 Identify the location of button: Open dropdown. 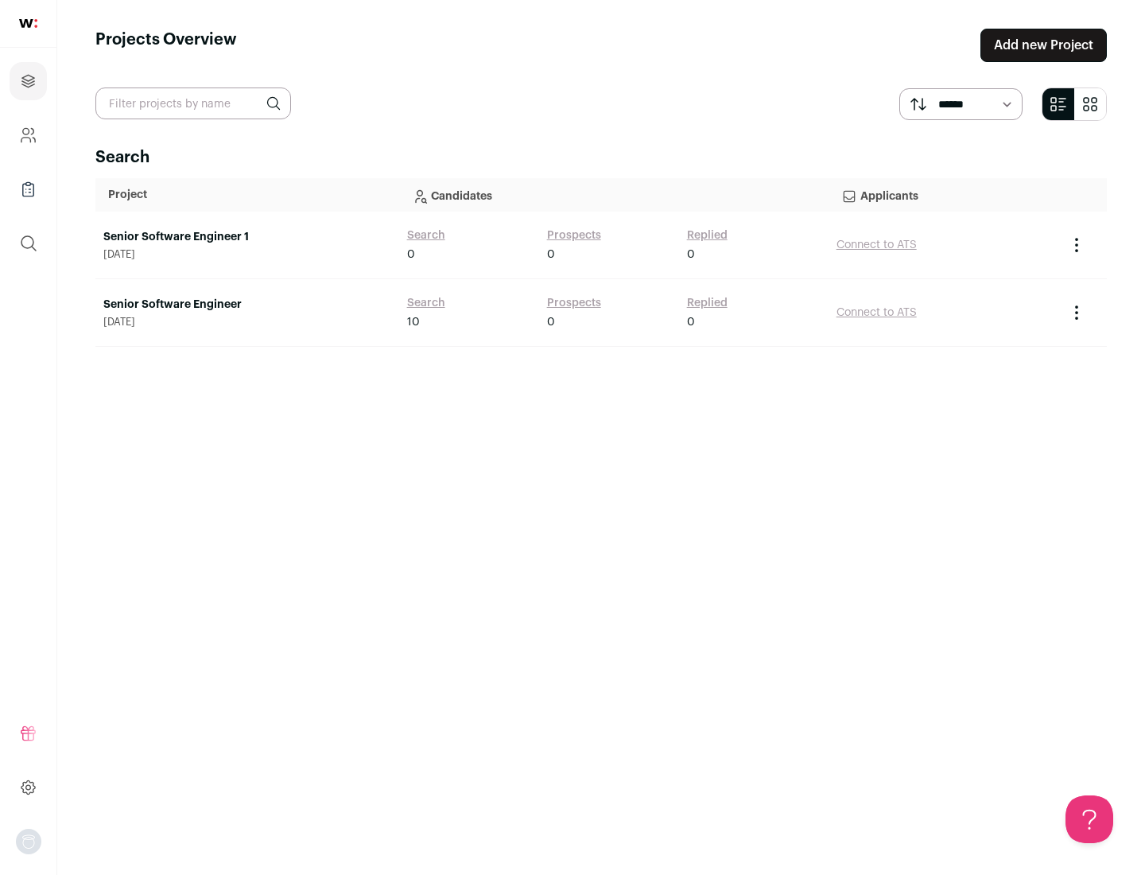
(29, 841).